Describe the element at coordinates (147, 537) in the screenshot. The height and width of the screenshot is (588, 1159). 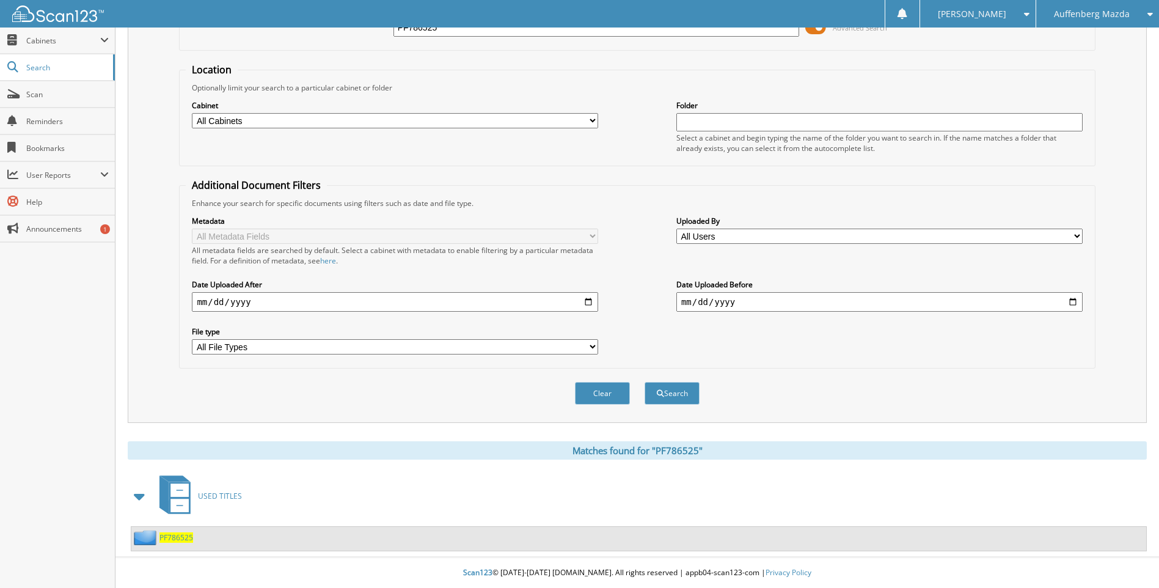
I see `img: folder2.png` at that location.